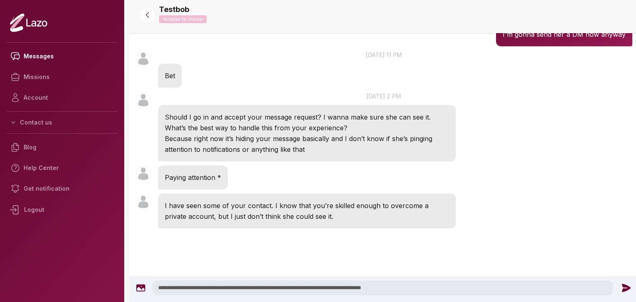  Describe the element at coordinates (62, 210) in the screenshot. I see `div: Logout` at that location.